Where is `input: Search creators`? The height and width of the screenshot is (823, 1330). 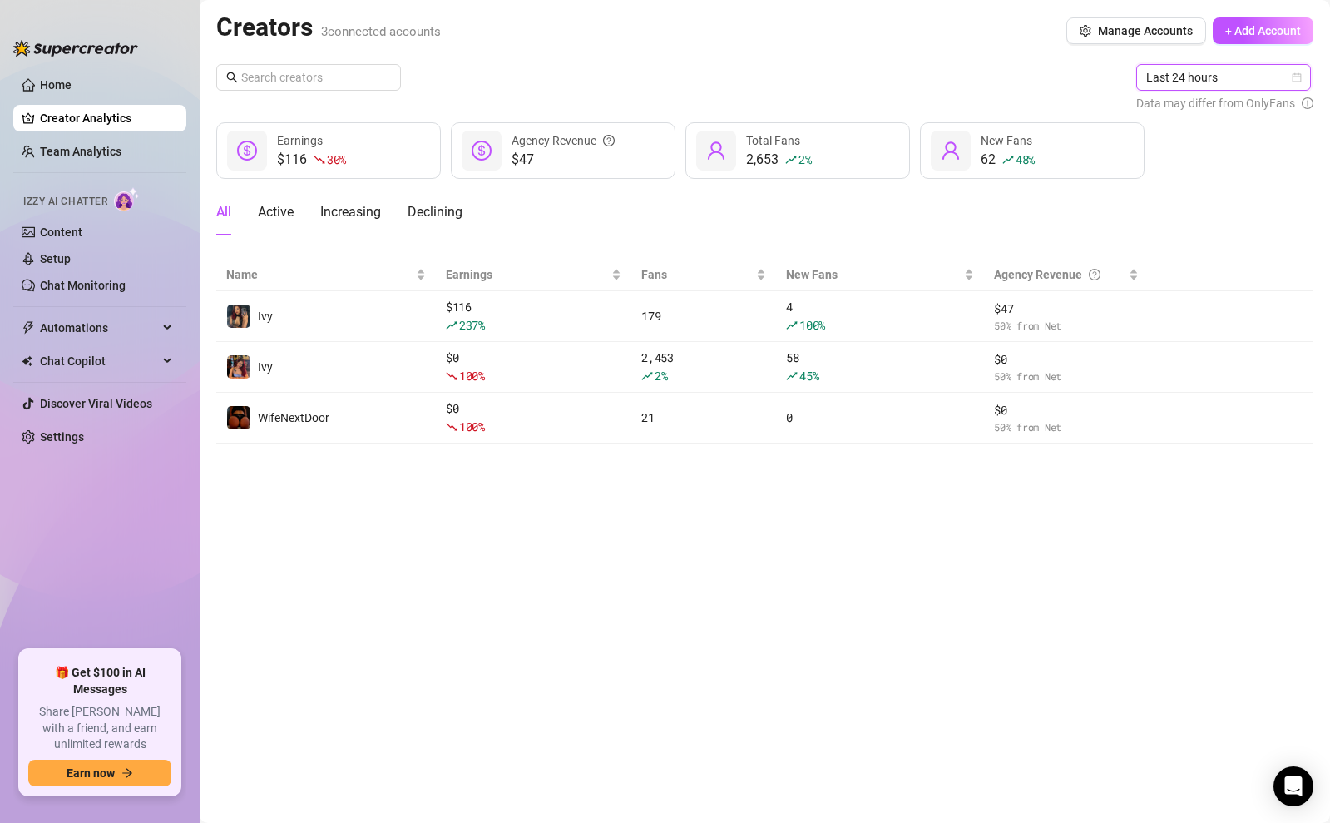
input: Search creators is located at coordinates (309, 77).